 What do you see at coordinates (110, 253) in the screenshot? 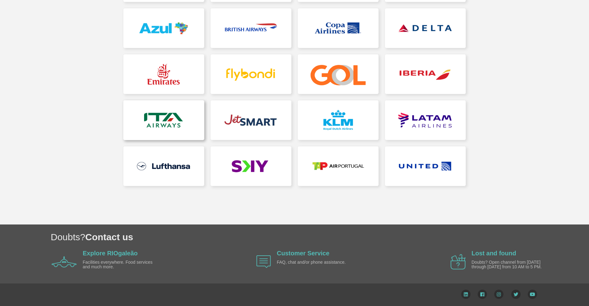
I see `a: Explore RIOgaleão` at bounding box center [110, 253].